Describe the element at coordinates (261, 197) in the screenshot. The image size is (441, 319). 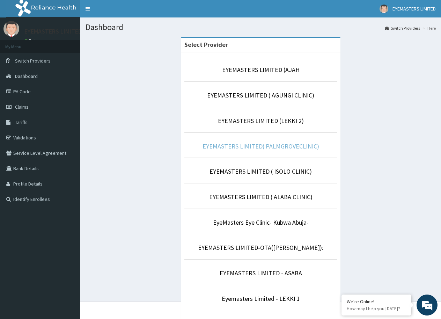
I see `a: EYEMASTERS LIMITED ( ALABA CLINIC)` at that location.